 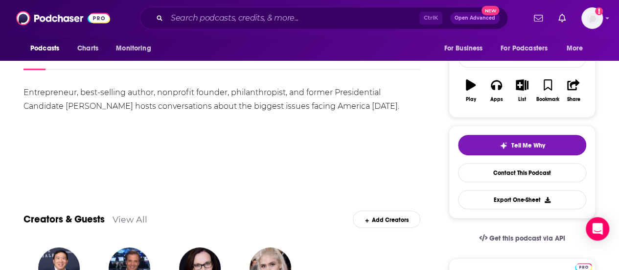 I want to click on div: Share, so click(x=573, y=99).